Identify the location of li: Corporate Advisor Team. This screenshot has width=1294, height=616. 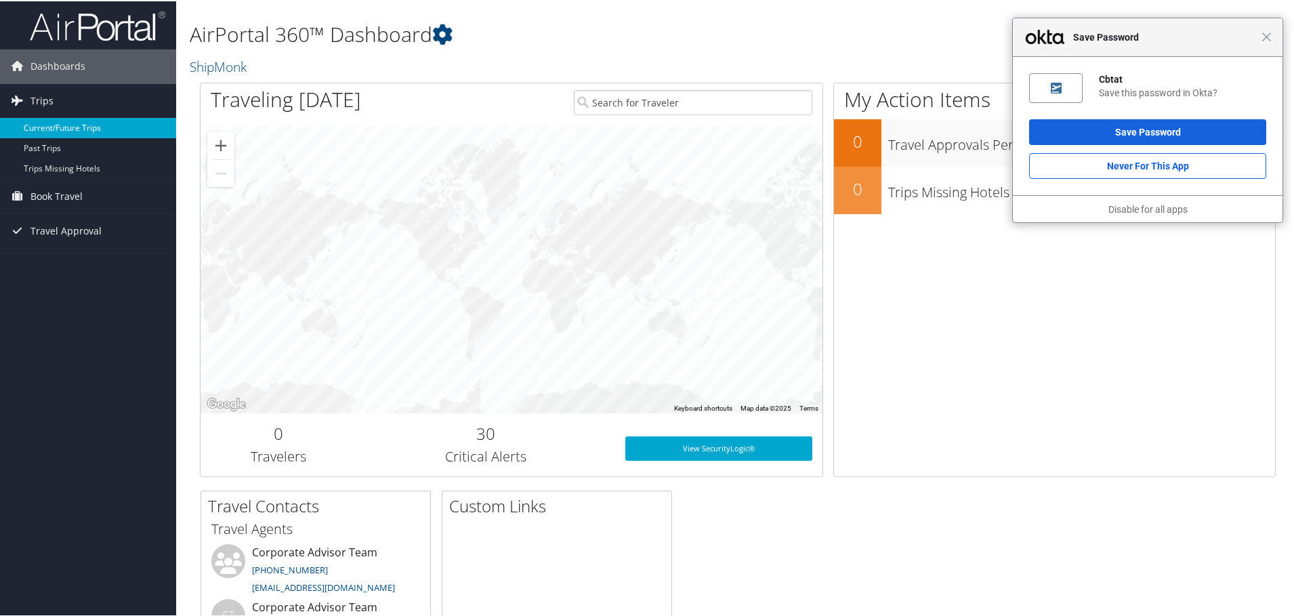
(316, 570).